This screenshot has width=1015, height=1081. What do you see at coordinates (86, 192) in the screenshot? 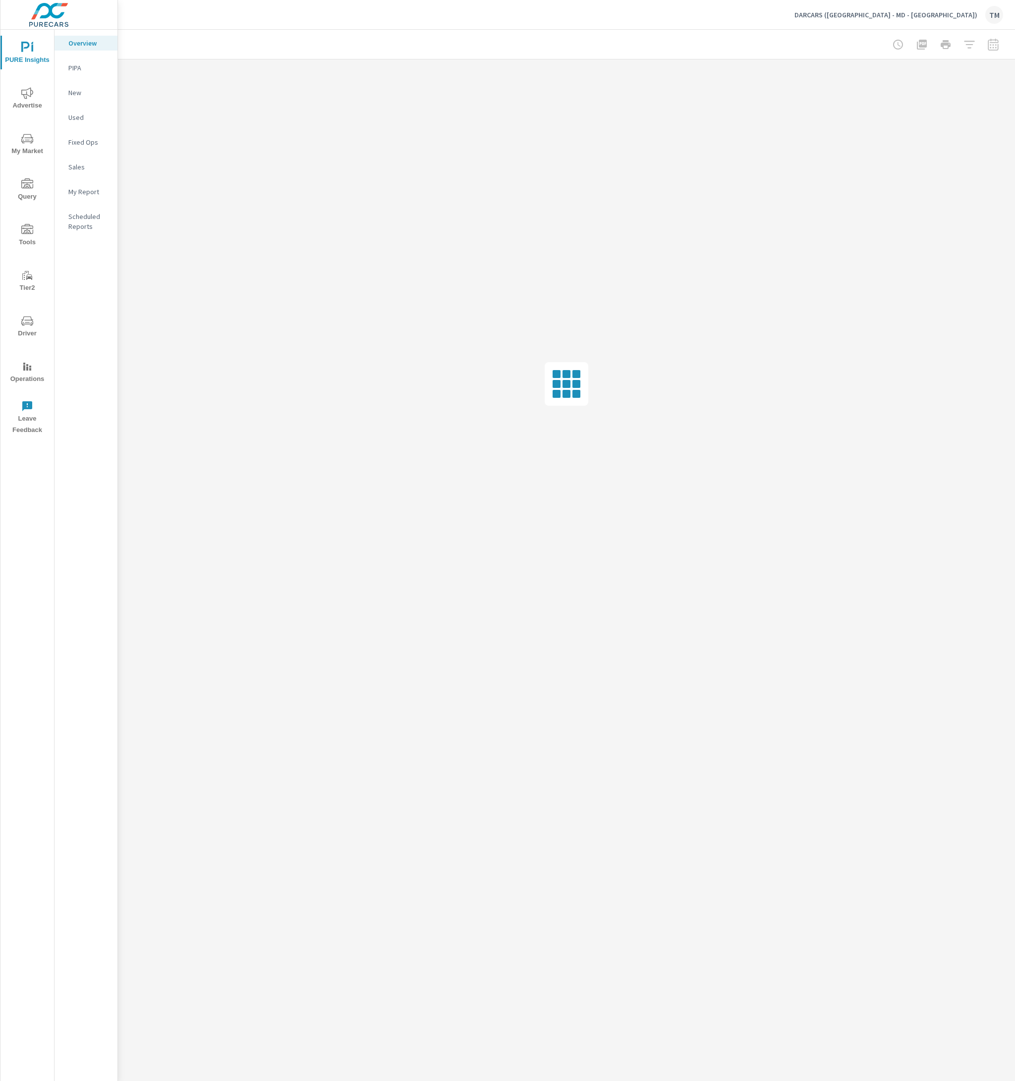
I see `div: My Report` at bounding box center [86, 192].